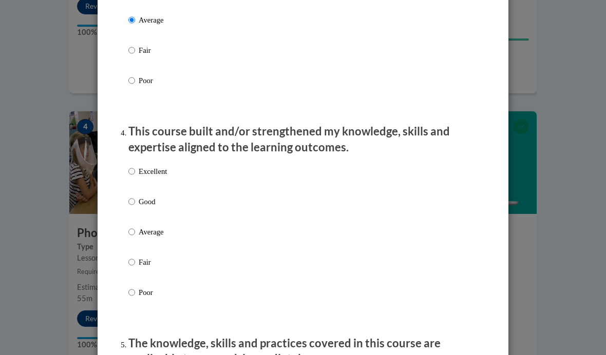 The width and height of the screenshot is (606, 355). I want to click on p: This course built and/or strengthened my knowledge, skills and expertise aligned to the learning ..., so click(303, 140).